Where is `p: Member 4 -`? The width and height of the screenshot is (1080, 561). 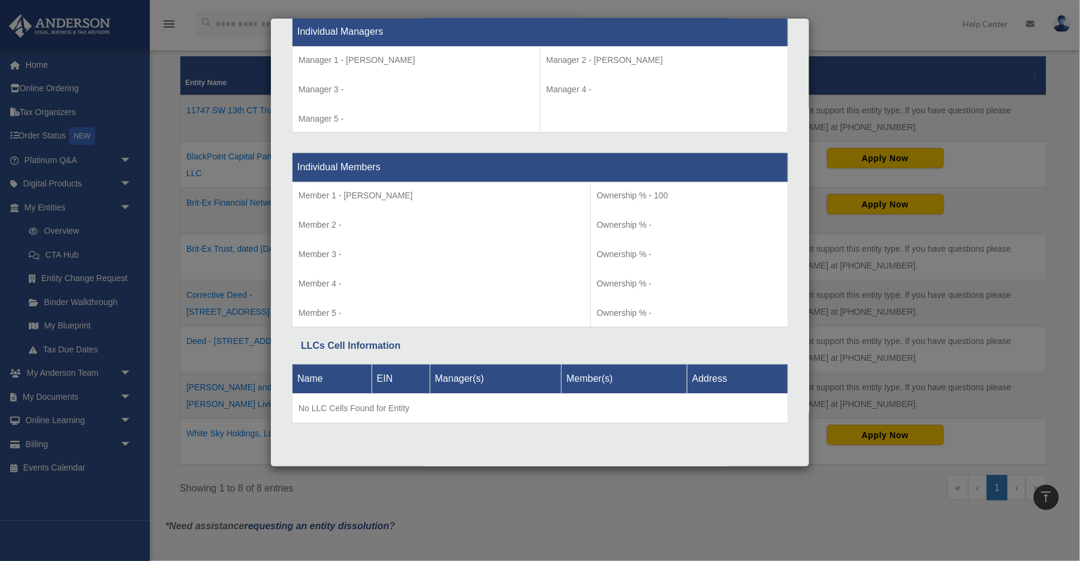 p: Member 4 - is located at coordinates (441, 284).